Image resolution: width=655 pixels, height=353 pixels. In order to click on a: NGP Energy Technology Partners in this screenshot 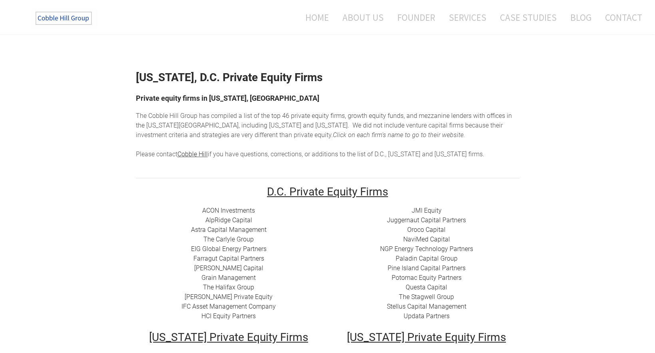, I will do `click(426, 248)`.